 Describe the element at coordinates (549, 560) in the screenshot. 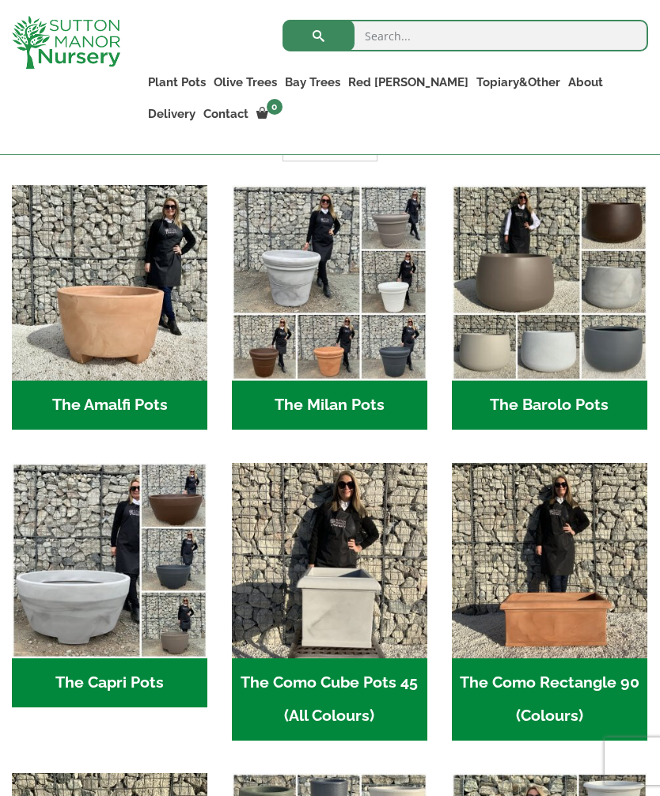

I see `img: The Como Rectangle 90 (Colours)` at that location.